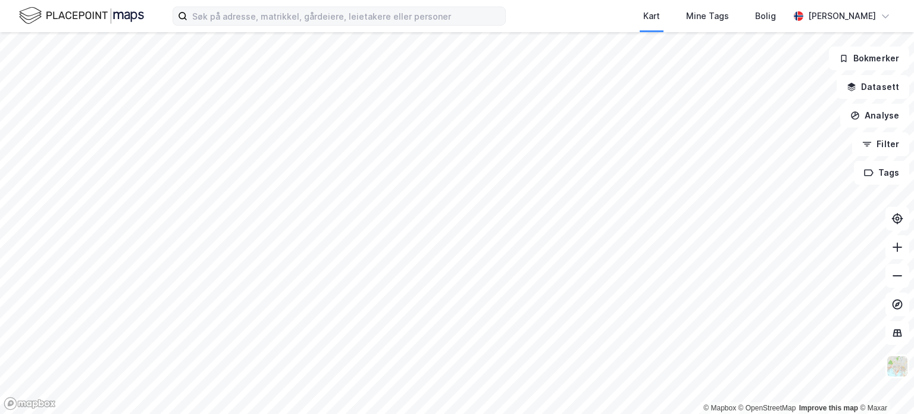  What do you see at coordinates (767, 408) in the screenshot?
I see `a: OpenStreetMap` at bounding box center [767, 408].